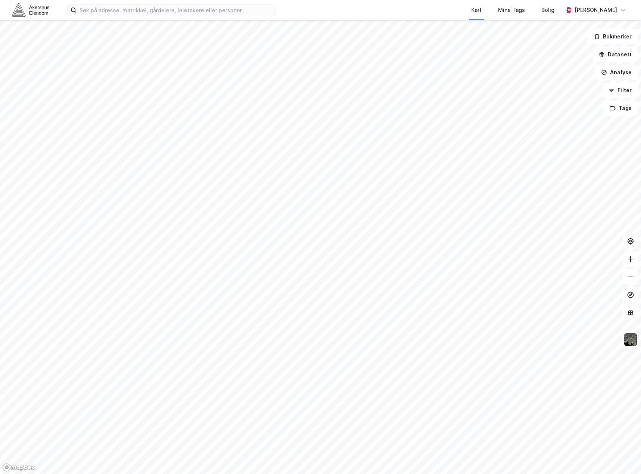  Describe the element at coordinates (613, 37) in the screenshot. I see `button: Bokmerker` at that location.